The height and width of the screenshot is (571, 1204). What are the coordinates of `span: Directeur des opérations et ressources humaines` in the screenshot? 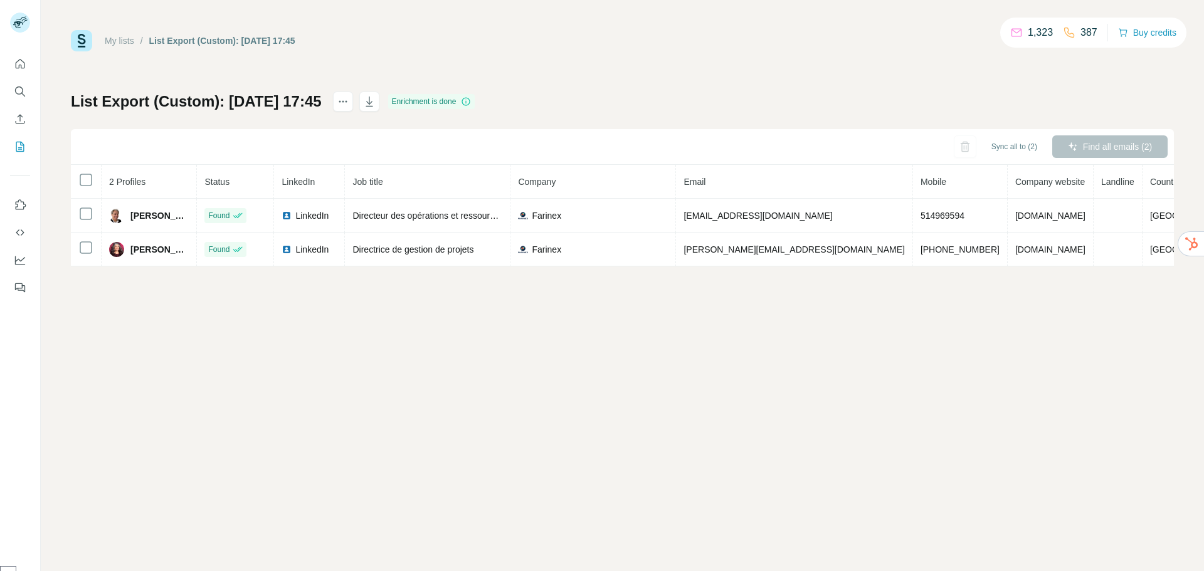 It's located at (448, 216).